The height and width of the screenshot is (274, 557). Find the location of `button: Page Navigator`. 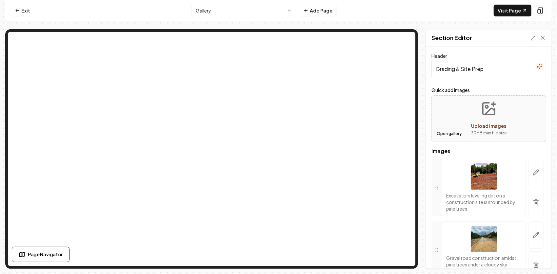

button: Page Navigator is located at coordinates (41, 254).